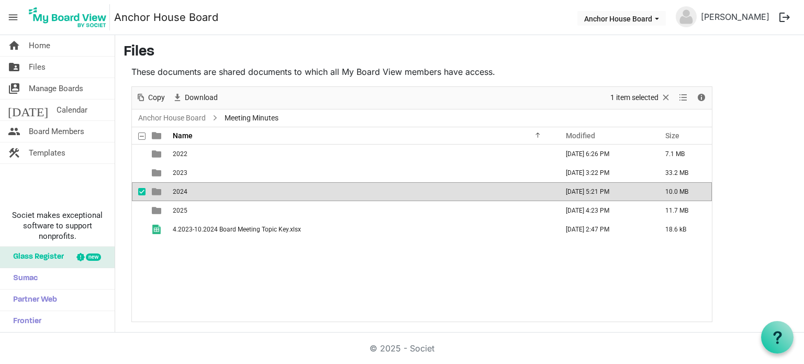 This screenshot has width=804, height=364. I want to click on span: Size, so click(672, 136).